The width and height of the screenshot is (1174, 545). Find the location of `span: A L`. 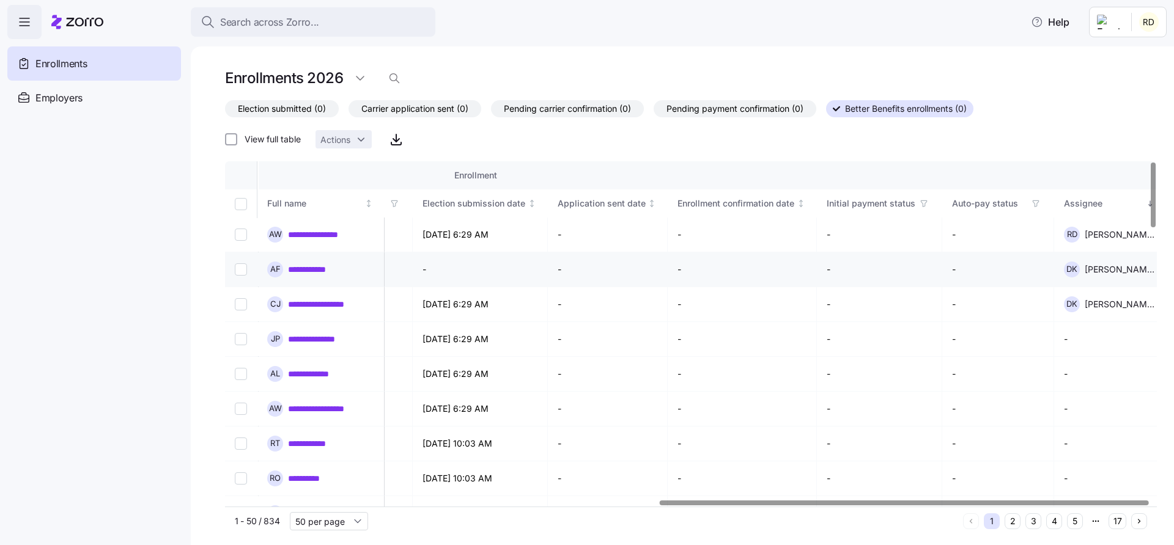

span: A L is located at coordinates (275, 374).